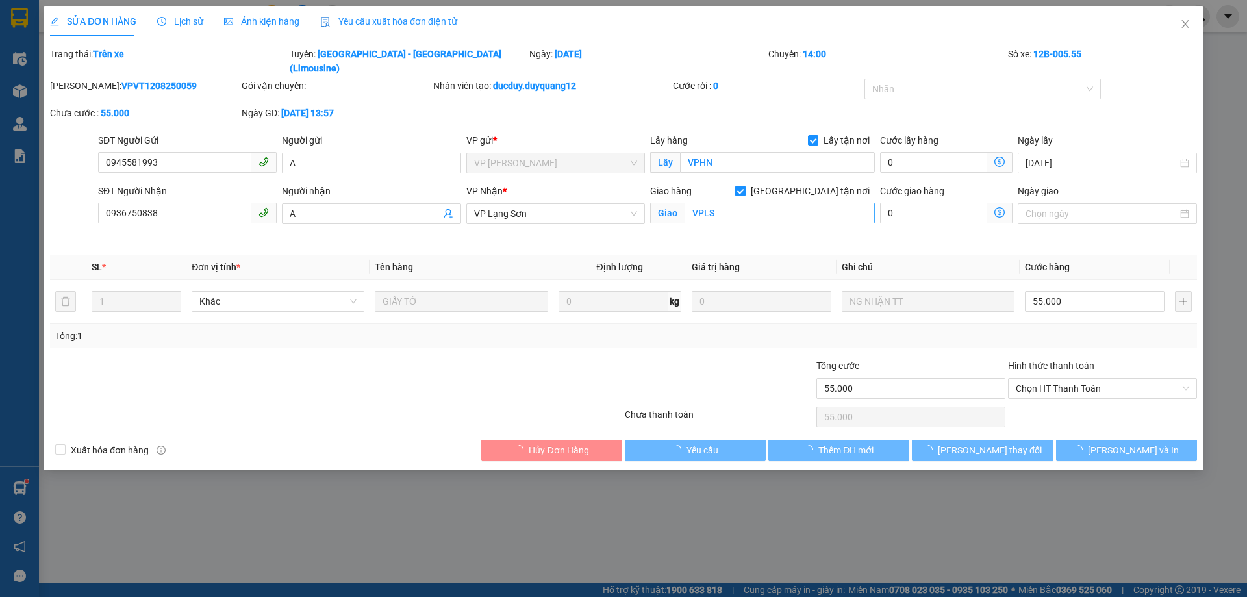 The height and width of the screenshot is (597, 1247). What do you see at coordinates (55, 21) in the screenshot?
I see `span: edit` at bounding box center [55, 21].